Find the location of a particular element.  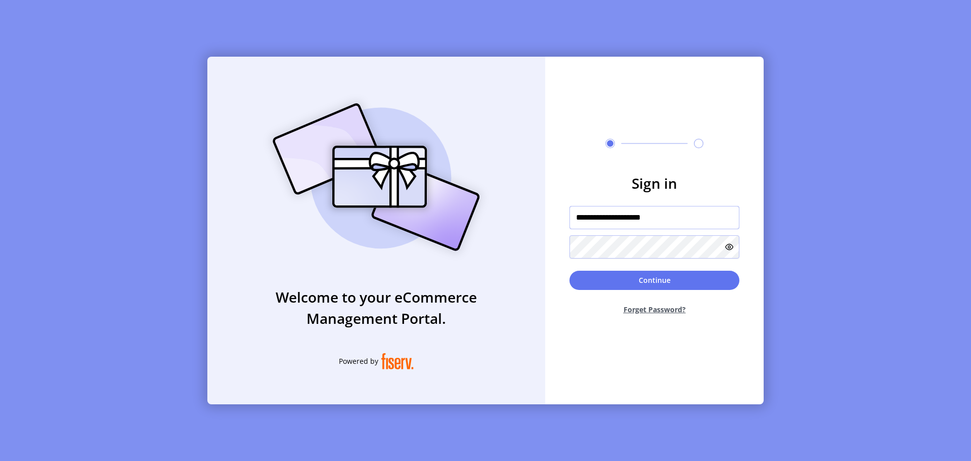

button: Continue is located at coordinates (654, 280).